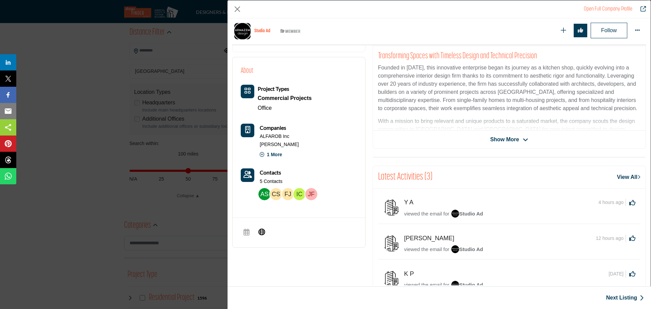 Image resolution: width=651 pixels, height=309 pixels. I want to click on a: Commercial Projects, so click(285, 98).